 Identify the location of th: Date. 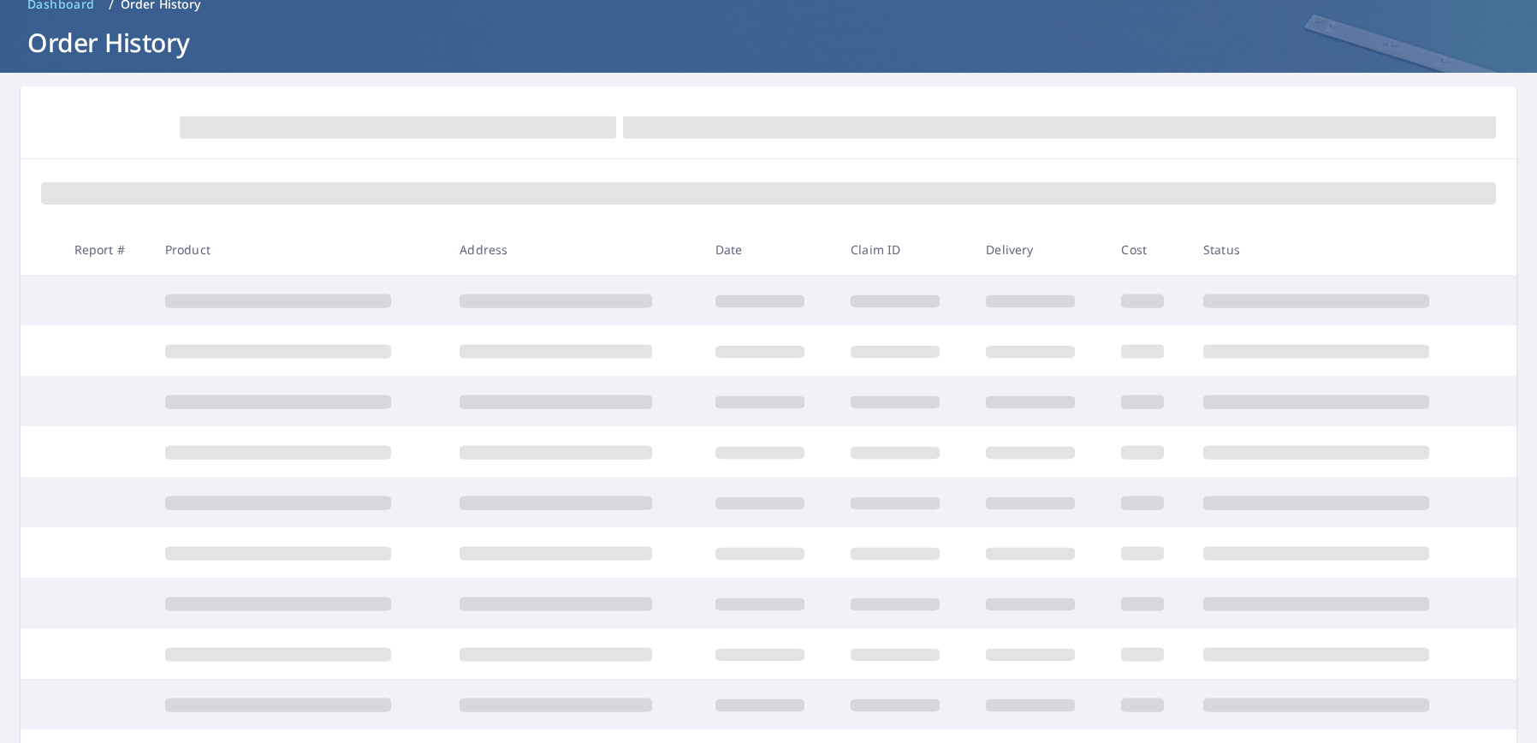
(769, 249).